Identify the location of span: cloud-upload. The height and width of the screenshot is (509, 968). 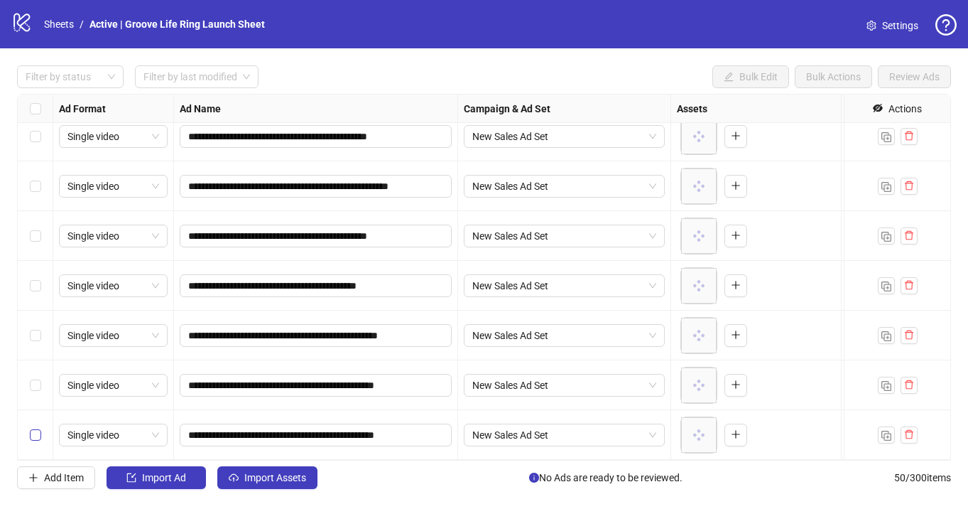
(234, 477).